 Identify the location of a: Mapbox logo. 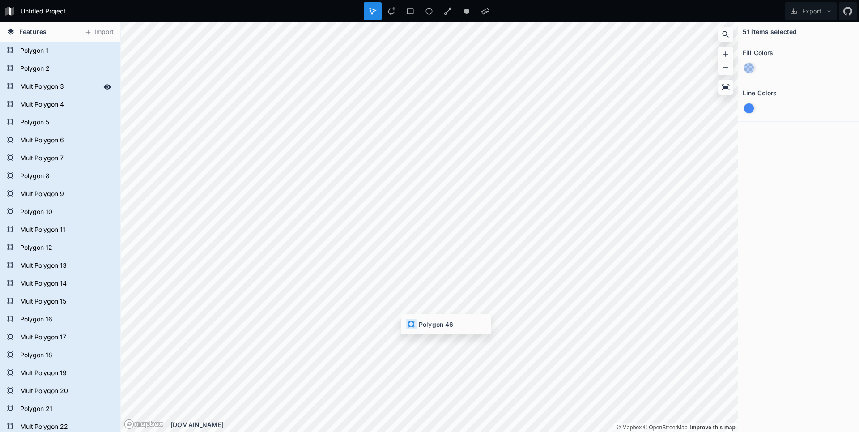
(144, 423).